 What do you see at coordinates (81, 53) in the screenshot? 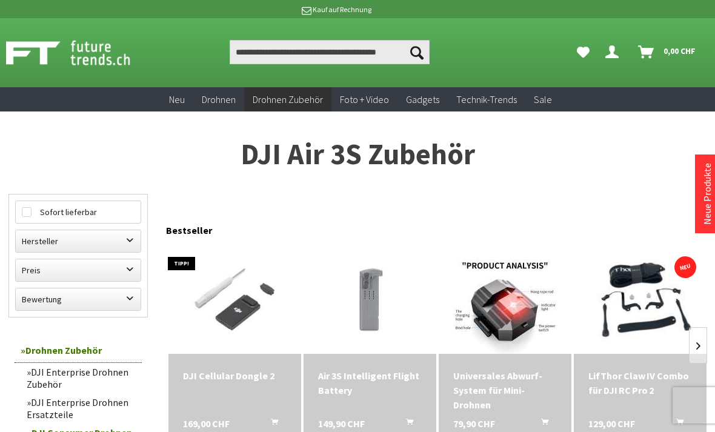
I see `a: Shop Futuretrends - zur Startseite wechseln` at bounding box center [81, 53].